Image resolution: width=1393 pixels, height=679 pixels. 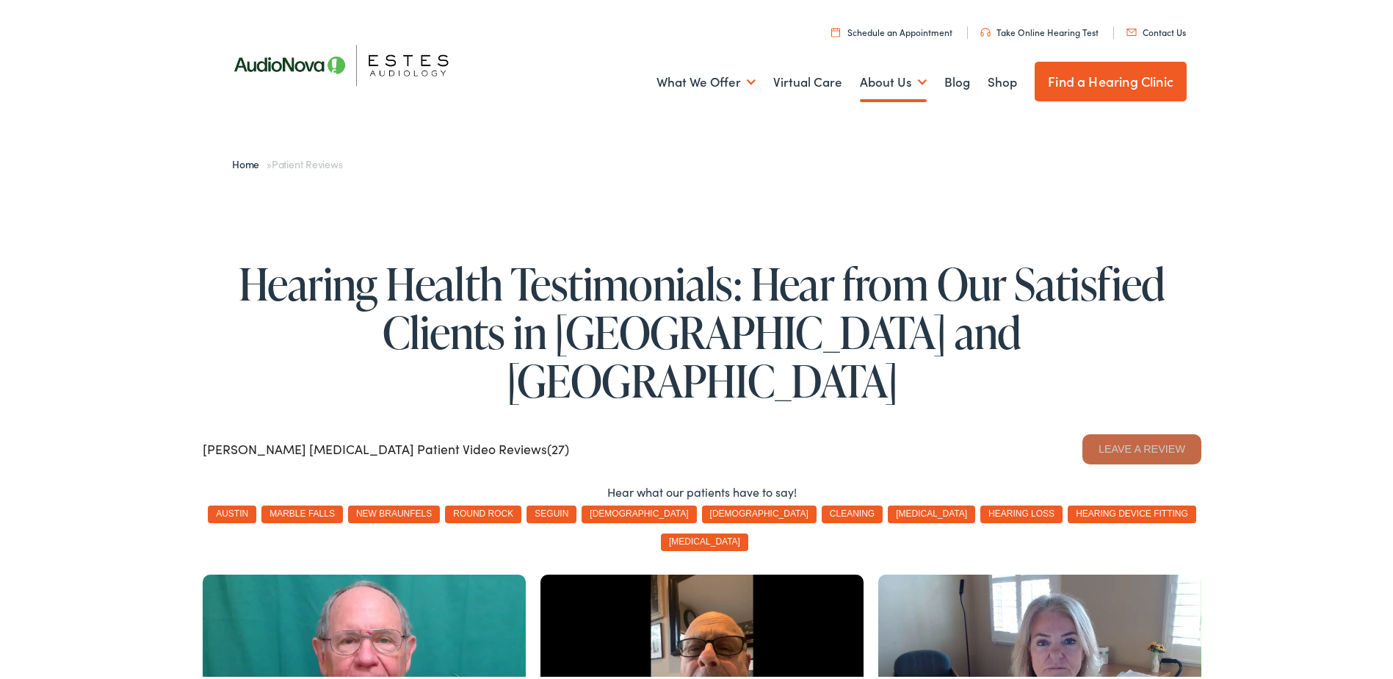 What do you see at coordinates (852, 511) in the screenshot?
I see `button: cleaning` at bounding box center [852, 511].